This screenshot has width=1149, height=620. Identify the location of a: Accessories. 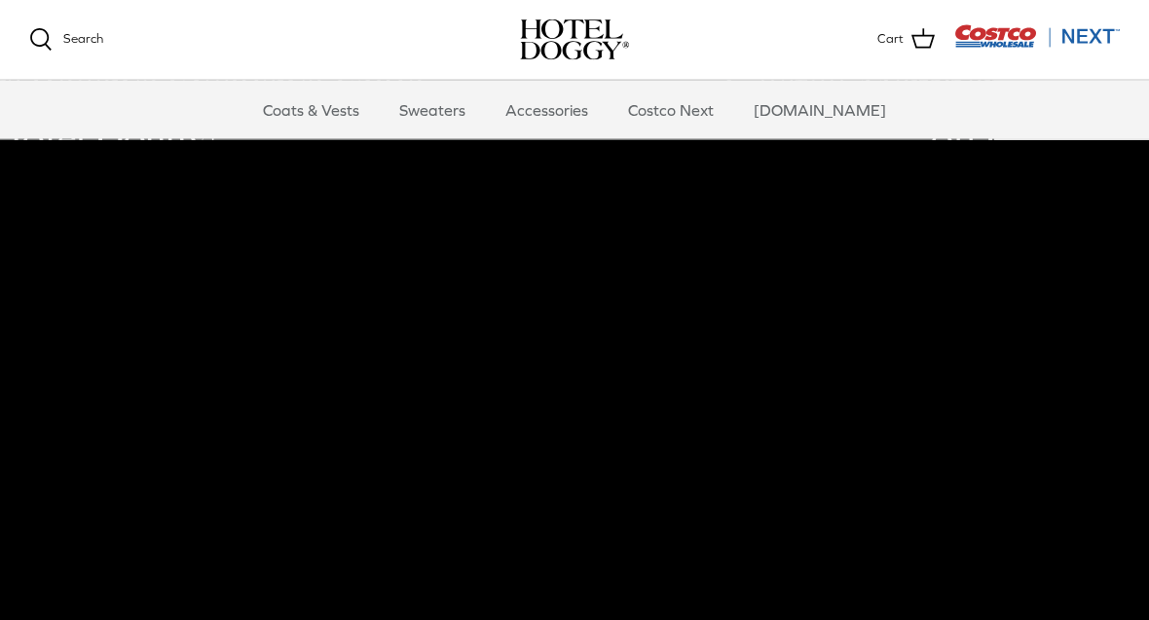
(546, 110).